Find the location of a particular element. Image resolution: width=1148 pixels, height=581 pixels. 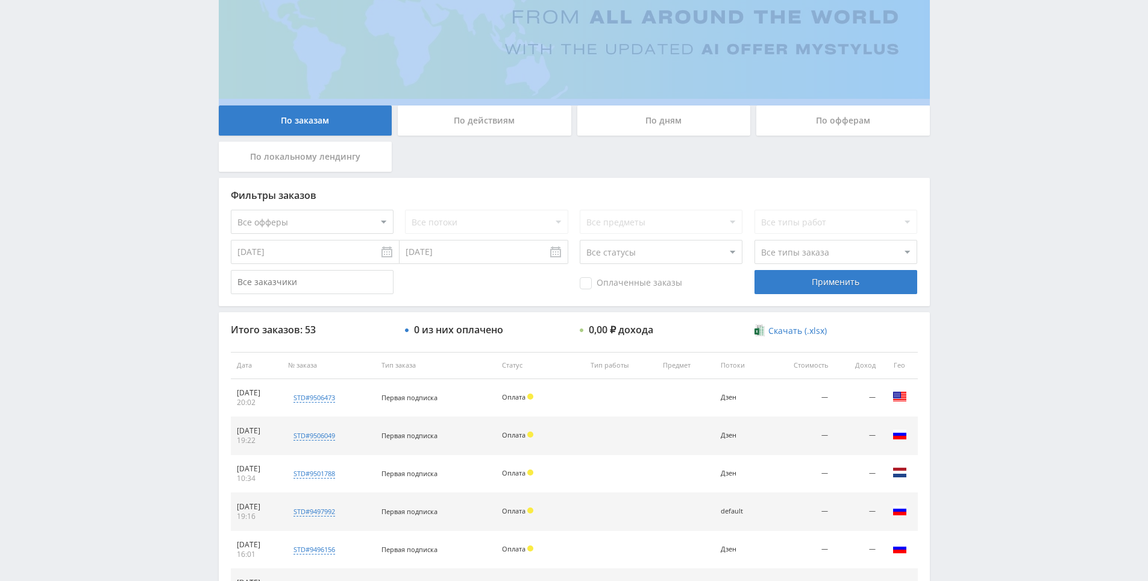

img: xlsx is located at coordinates (759, 330).